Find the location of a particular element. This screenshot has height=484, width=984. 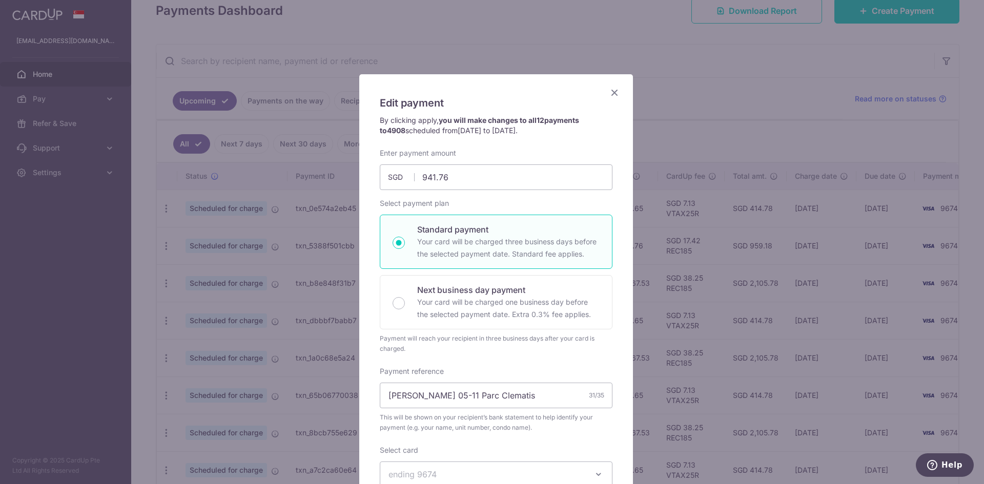

label: Select card is located at coordinates (399, 451).